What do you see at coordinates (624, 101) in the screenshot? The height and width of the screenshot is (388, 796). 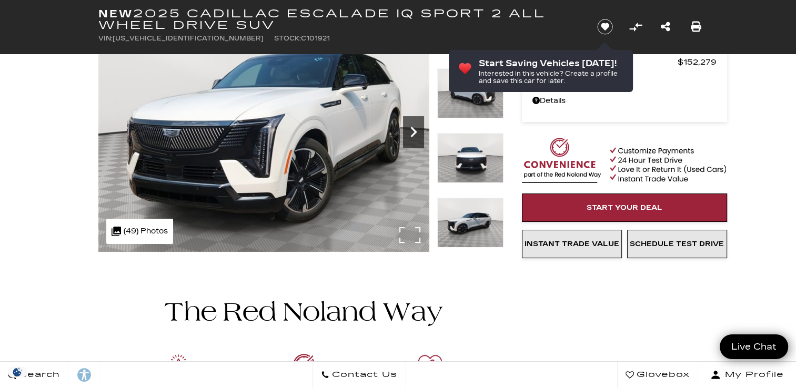 I see `a: Details` at bounding box center [624, 101].